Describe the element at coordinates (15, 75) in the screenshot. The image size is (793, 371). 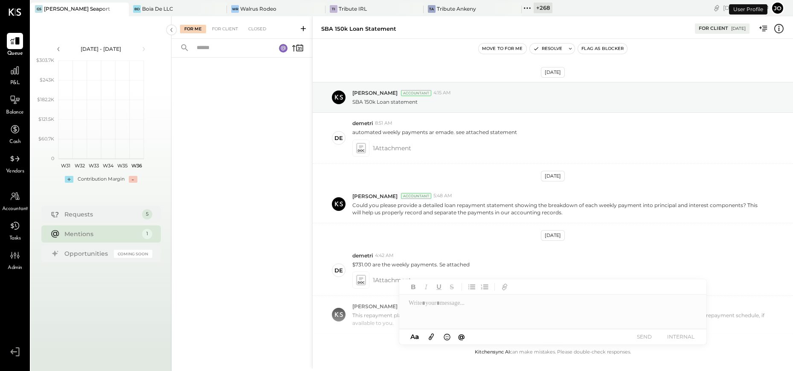
I see `a: P&L` at that location.